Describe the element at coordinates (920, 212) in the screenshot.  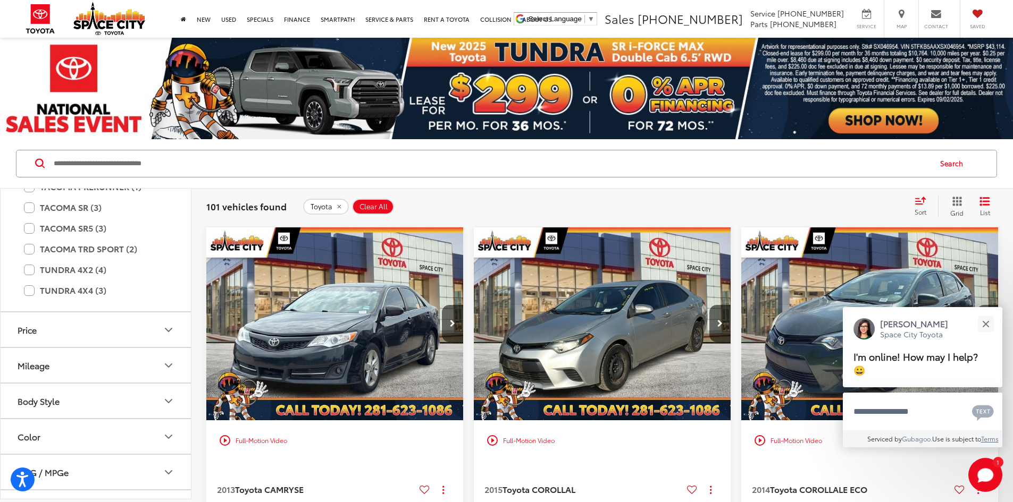
I see `span: Sort` at that location.